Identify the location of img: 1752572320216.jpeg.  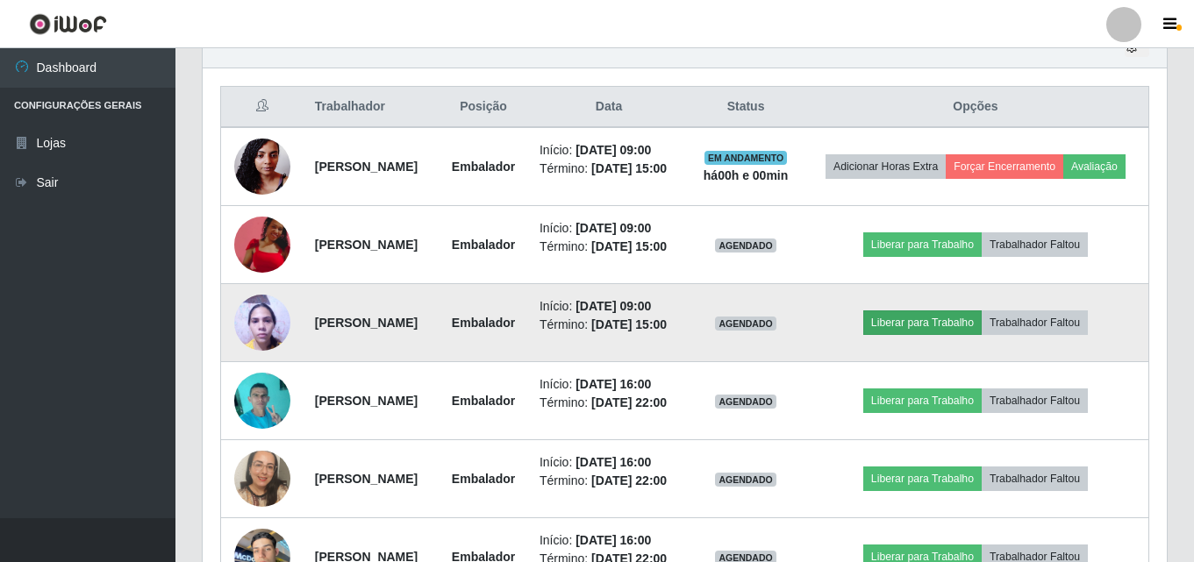
(262, 245).